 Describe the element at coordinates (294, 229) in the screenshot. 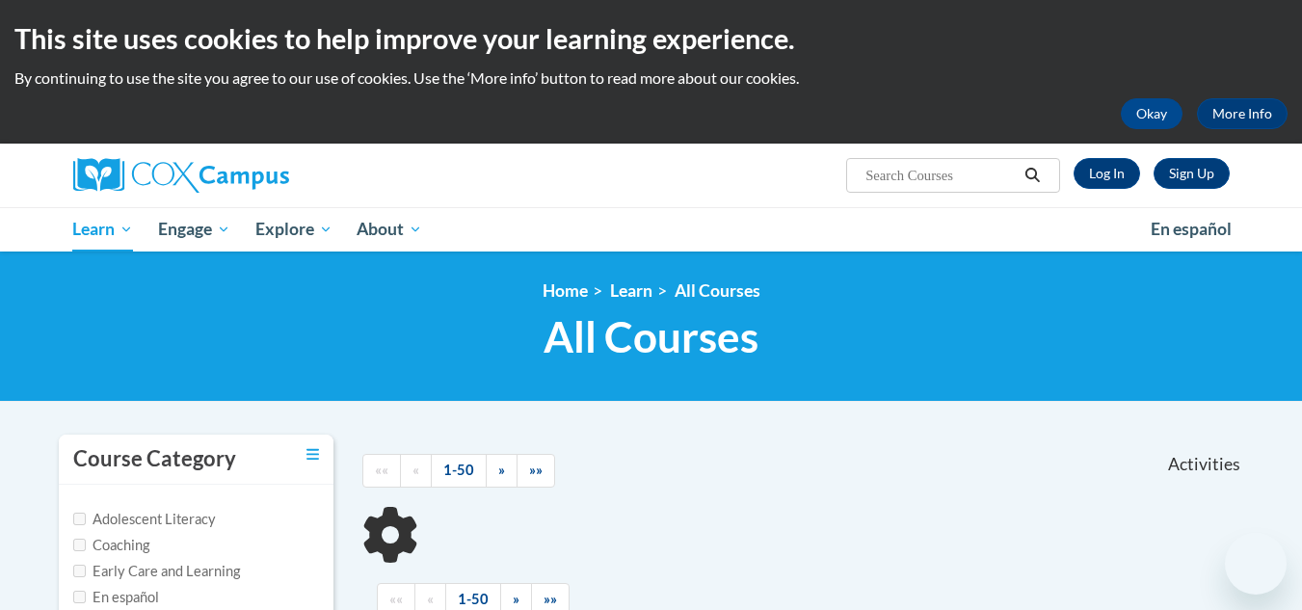

I see `a: Explore` at that location.